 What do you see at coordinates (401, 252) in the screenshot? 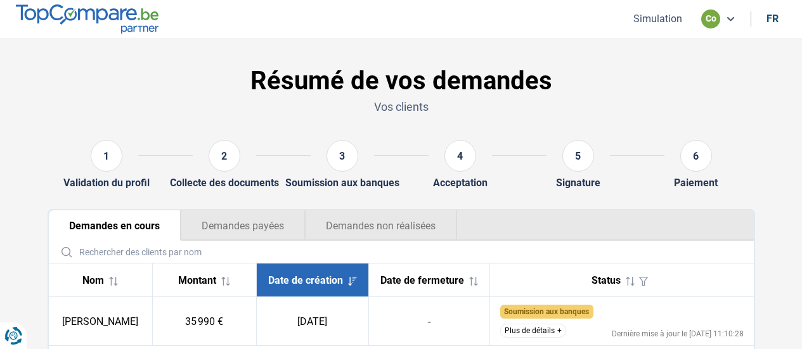
I see `input: Rechercher des clients par nom` at bounding box center [401, 252].